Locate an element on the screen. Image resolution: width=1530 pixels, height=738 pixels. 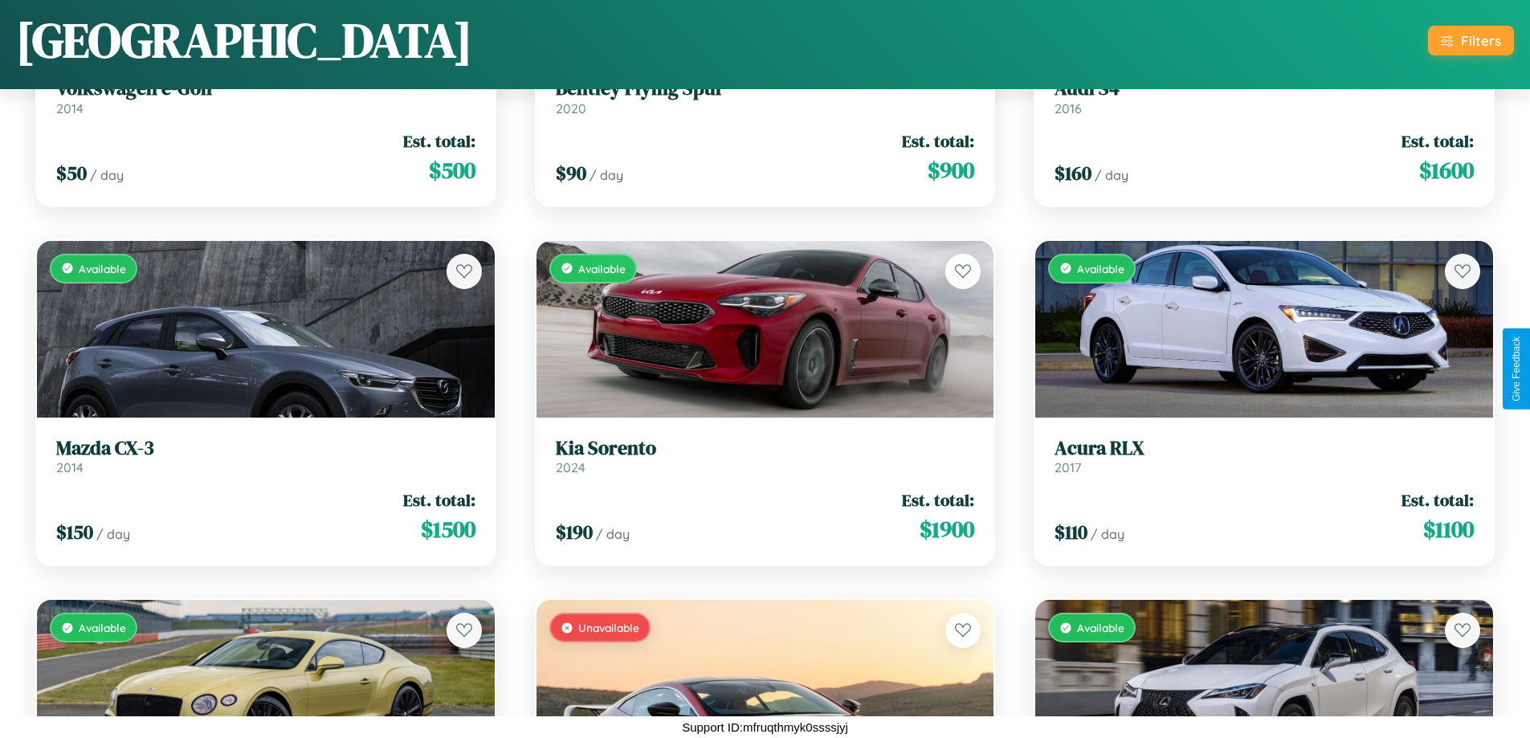
span: Unavailable is located at coordinates (609, 627).